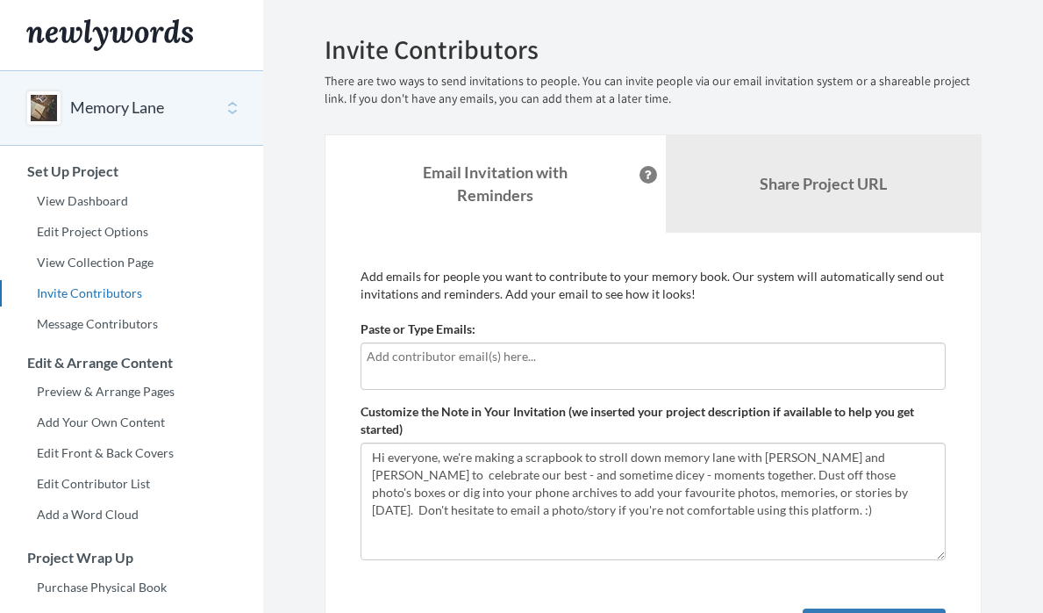 The width and height of the screenshot is (1043, 613). Describe the element at coordinates (495, 183) in the screenshot. I see `strong: Email Invitation with Reminders` at that location.